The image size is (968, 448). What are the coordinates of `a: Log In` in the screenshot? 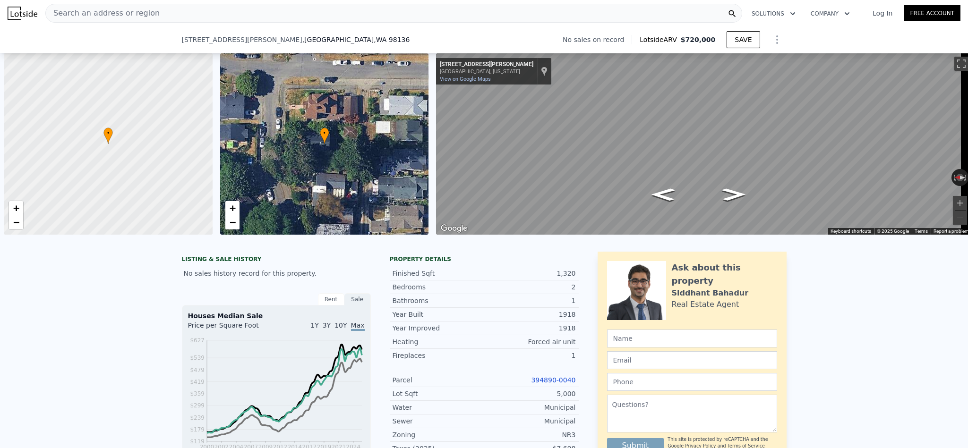 It's located at (882, 13).